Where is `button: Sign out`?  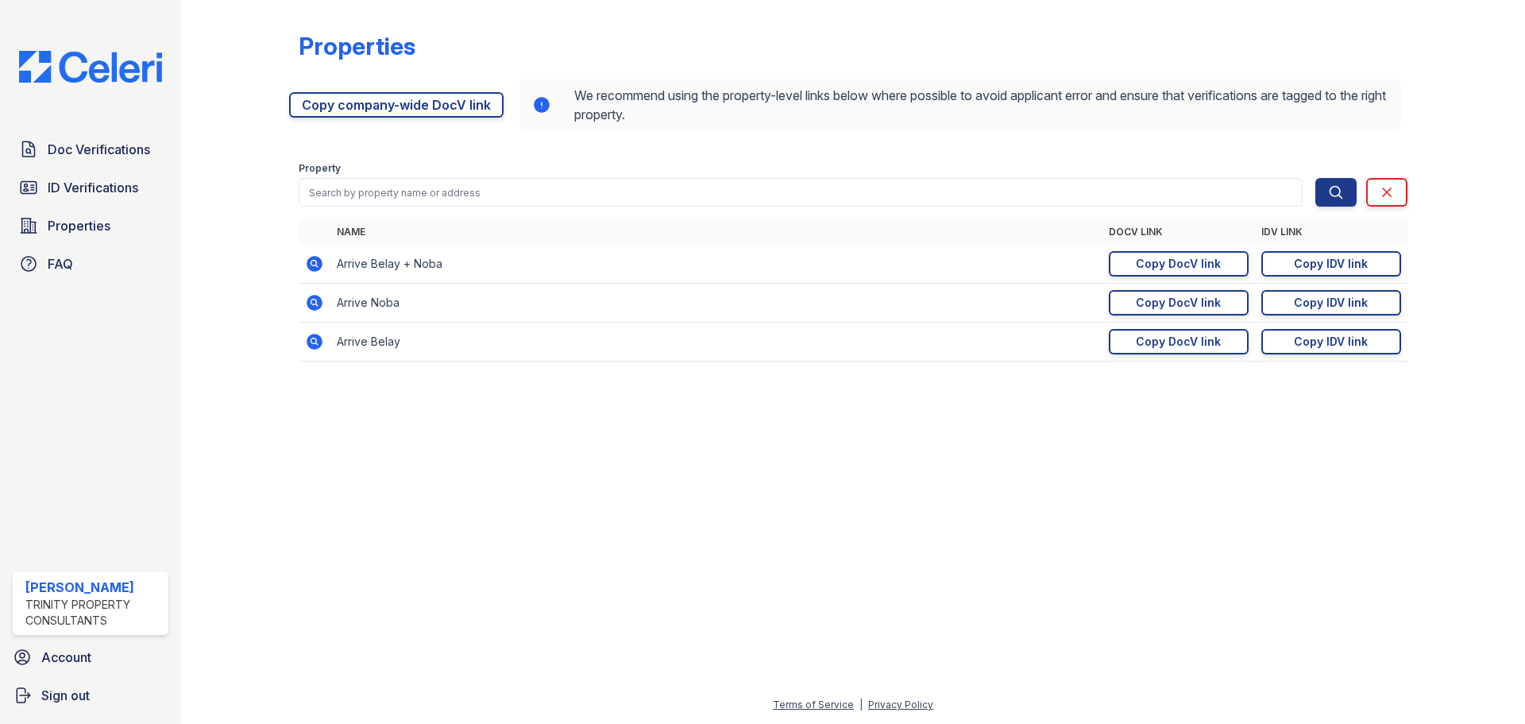
button: Sign out is located at coordinates (91, 695).